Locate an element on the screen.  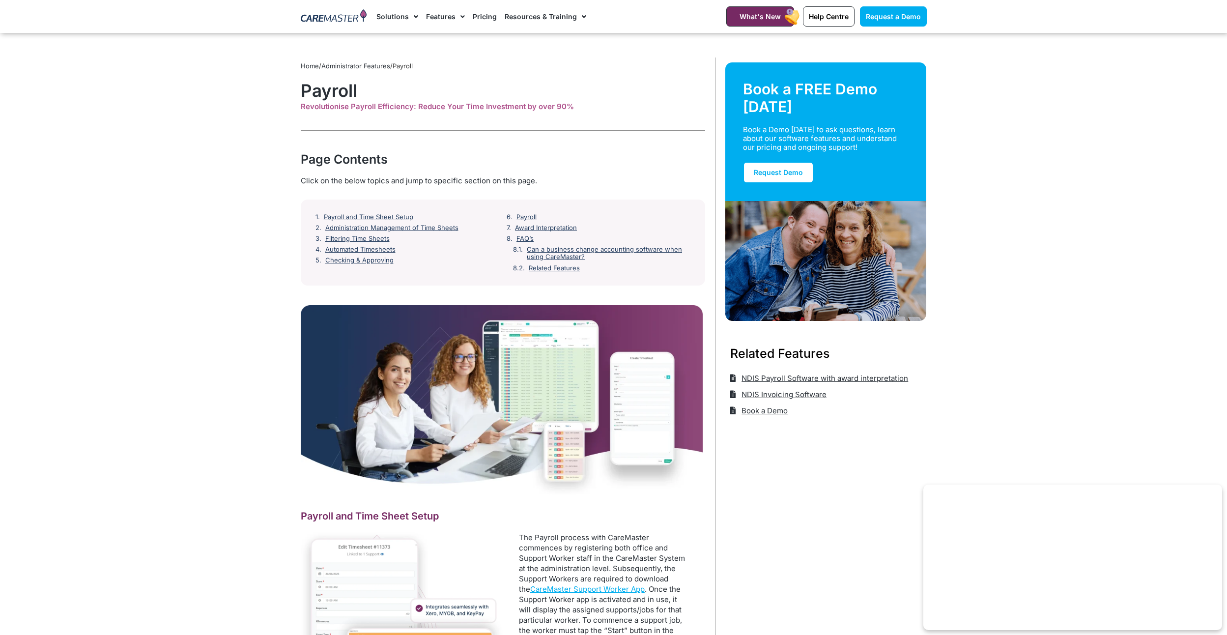
span: Request Demo is located at coordinates (779, 172).